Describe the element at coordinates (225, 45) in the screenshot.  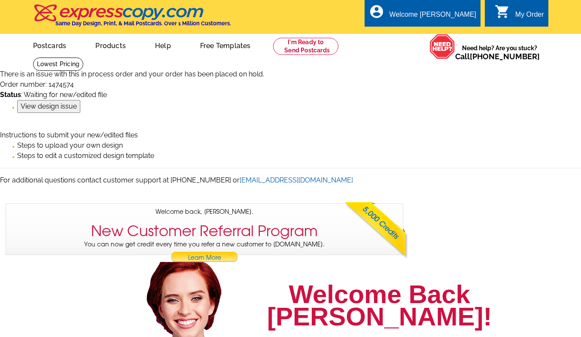
I see `a: Free Templates` at that location.